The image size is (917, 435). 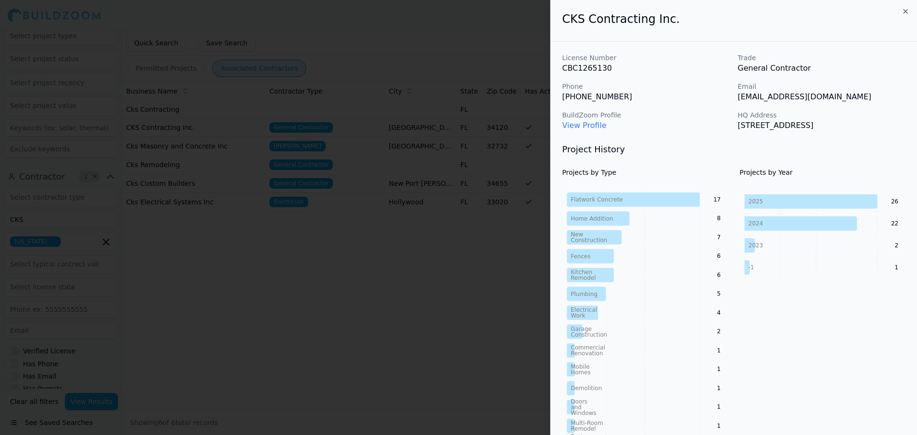 What do you see at coordinates (719, 237) in the screenshot?
I see `text: 7` at bounding box center [719, 237].